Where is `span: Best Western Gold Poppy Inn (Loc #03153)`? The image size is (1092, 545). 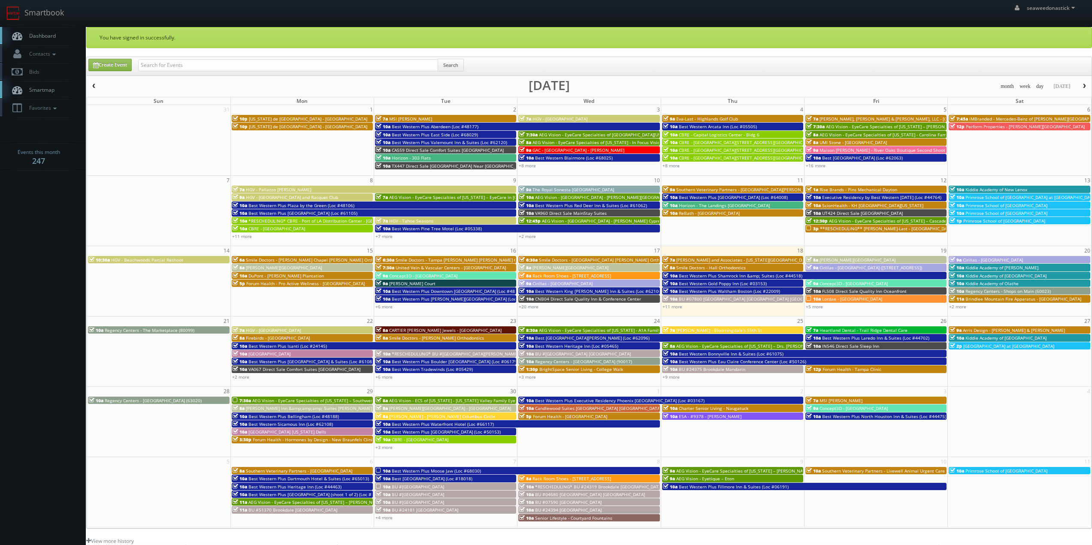 span: Best Western Gold Poppy Inn (Loc #03153) is located at coordinates (722, 284).